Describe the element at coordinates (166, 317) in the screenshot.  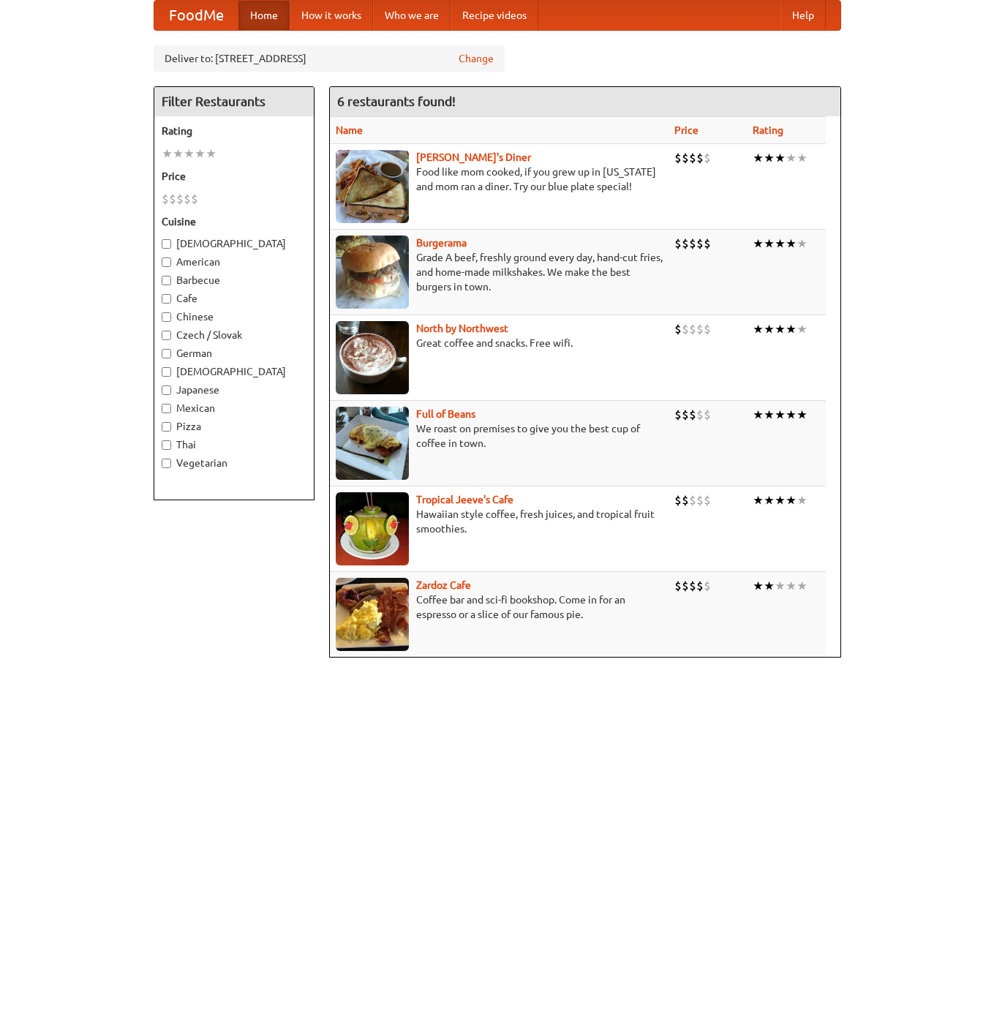
I see `input: Chinese` at that location.